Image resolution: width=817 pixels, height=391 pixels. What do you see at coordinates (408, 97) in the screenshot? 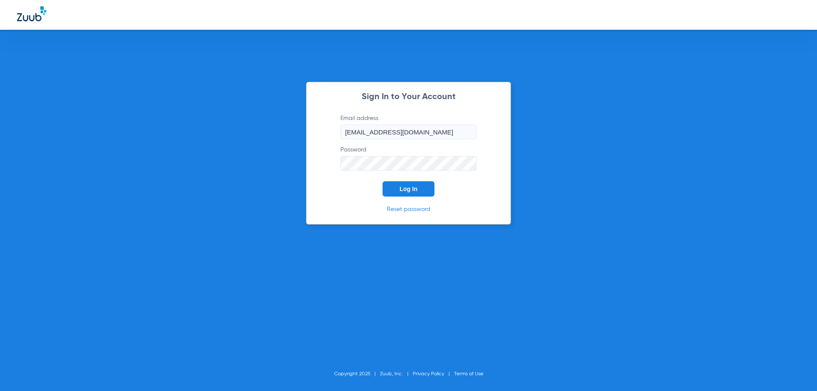
I see `h2: Sign In to Your Account` at bounding box center [408, 97].